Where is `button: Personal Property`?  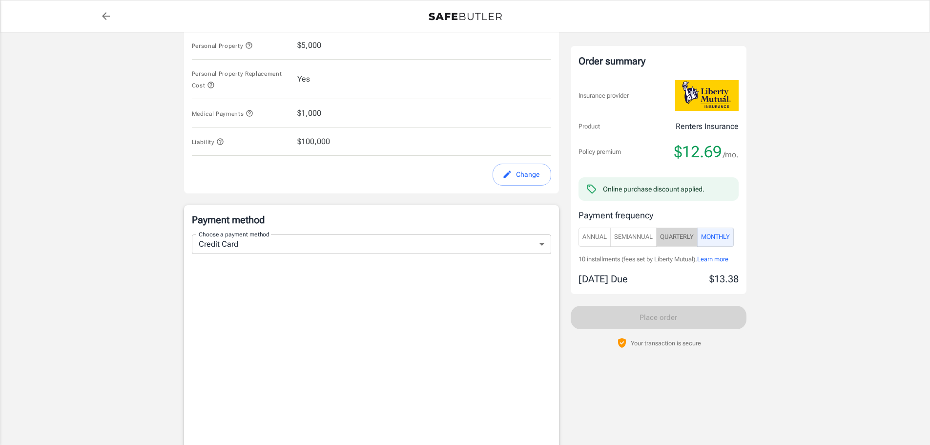 button: Personal Property is located at coordinates (222, 45).